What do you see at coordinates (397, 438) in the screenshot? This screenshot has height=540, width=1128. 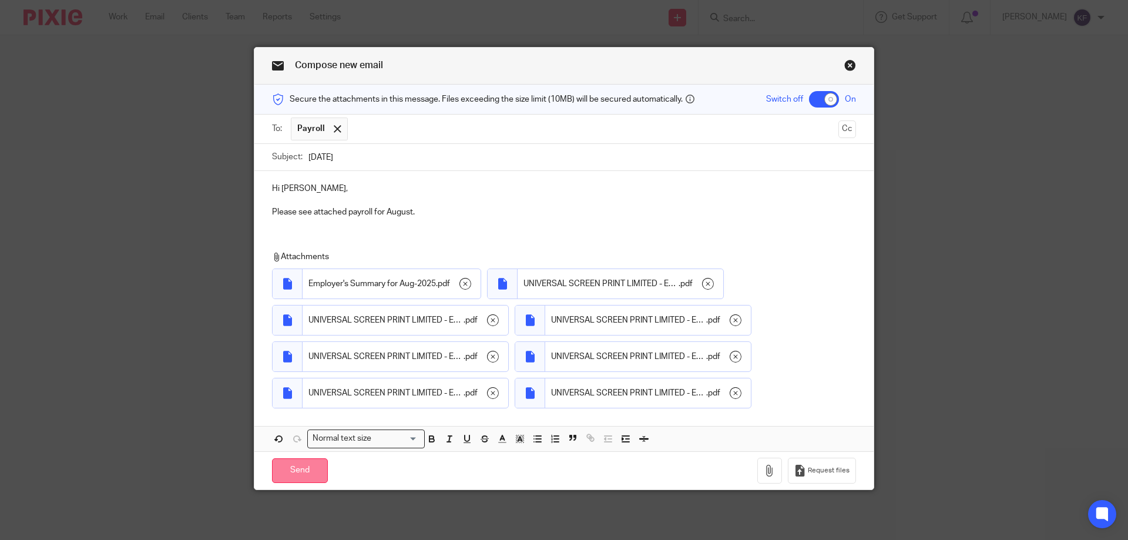 I see `input: Search for option` at bounding box center [397, 438].